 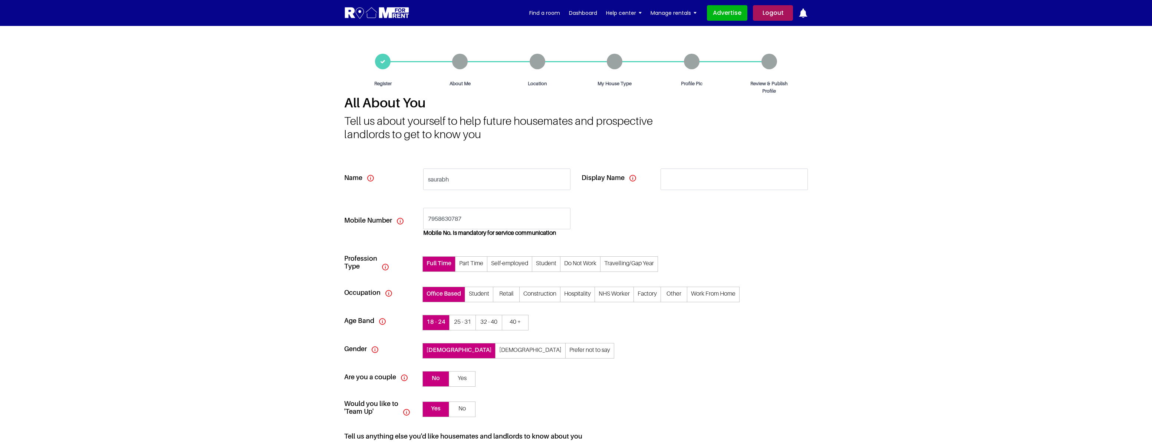 What do you see at coordinates (674, 295) in the screenshot?
I see `span: Other` at bounding box center [674, 295].